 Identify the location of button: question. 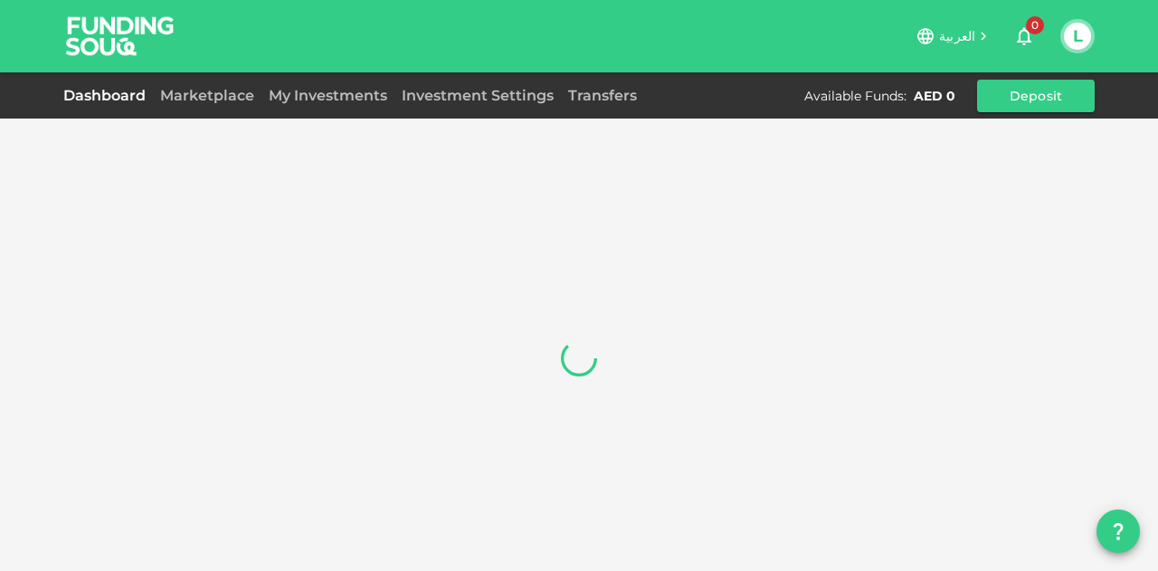
(1118, 531).